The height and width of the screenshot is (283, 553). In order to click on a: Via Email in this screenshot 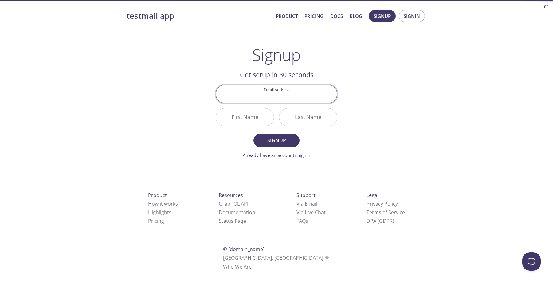, I will do `click(307, 204)`.